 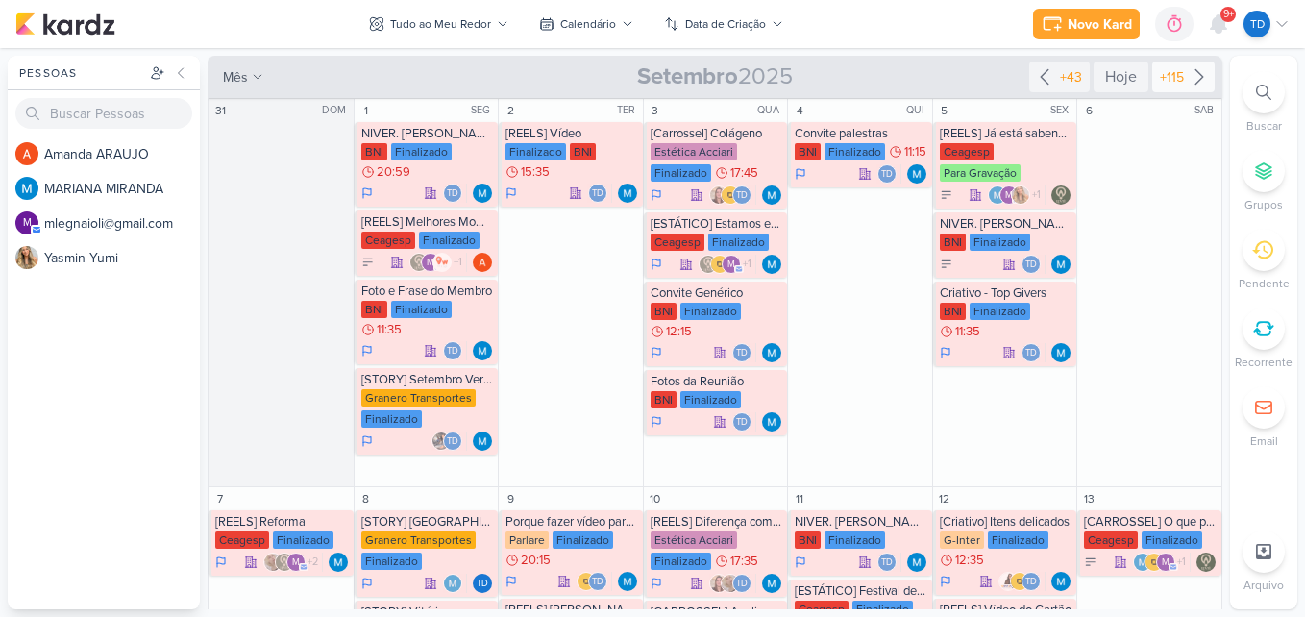 What do you see at coordinates (715, 77) in the screenshot?
I see `span: 2025` at bounding box center [715, 77].